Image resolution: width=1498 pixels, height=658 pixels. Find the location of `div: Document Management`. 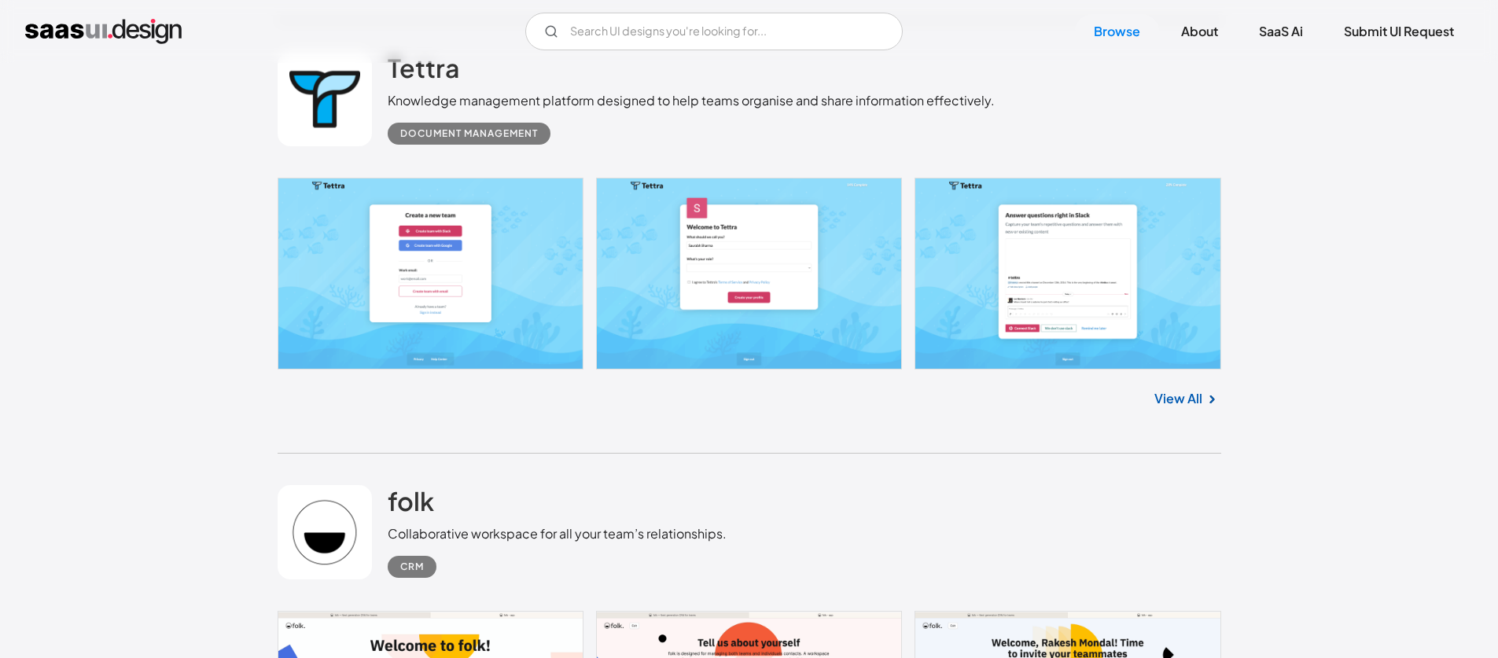

div: Document Management is located at coordinates (469, 134).